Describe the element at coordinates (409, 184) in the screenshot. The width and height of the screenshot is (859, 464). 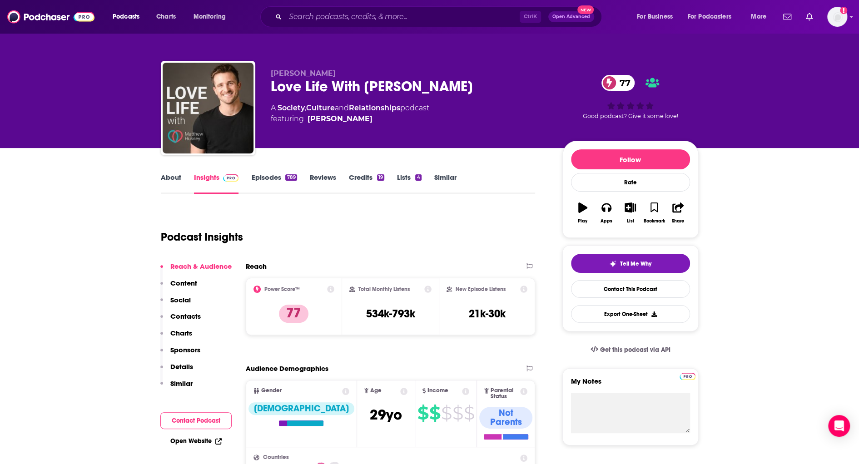
I see `a: Lists4` at that location.